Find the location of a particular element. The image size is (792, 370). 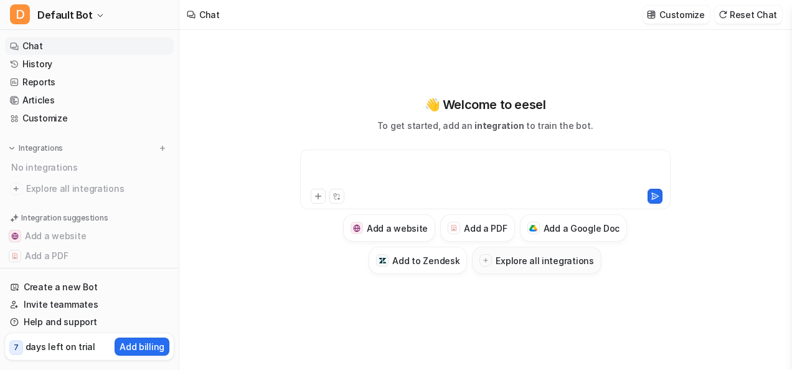

a: Chat is located at coordinates (89, 46).